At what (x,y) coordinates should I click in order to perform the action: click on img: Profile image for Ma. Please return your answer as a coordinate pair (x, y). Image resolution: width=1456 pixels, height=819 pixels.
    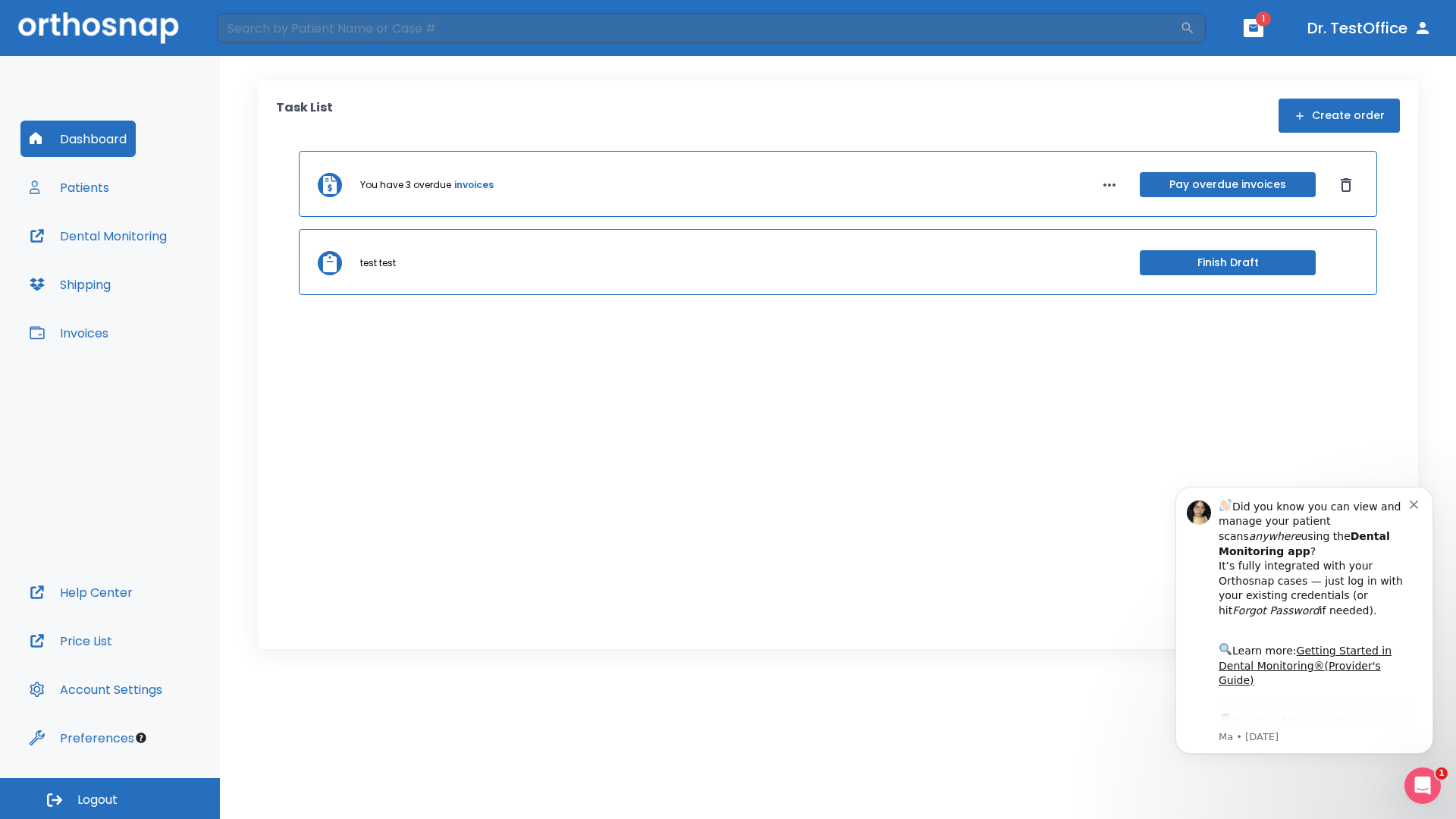
    Looking at the image, I should click on (46, 49).